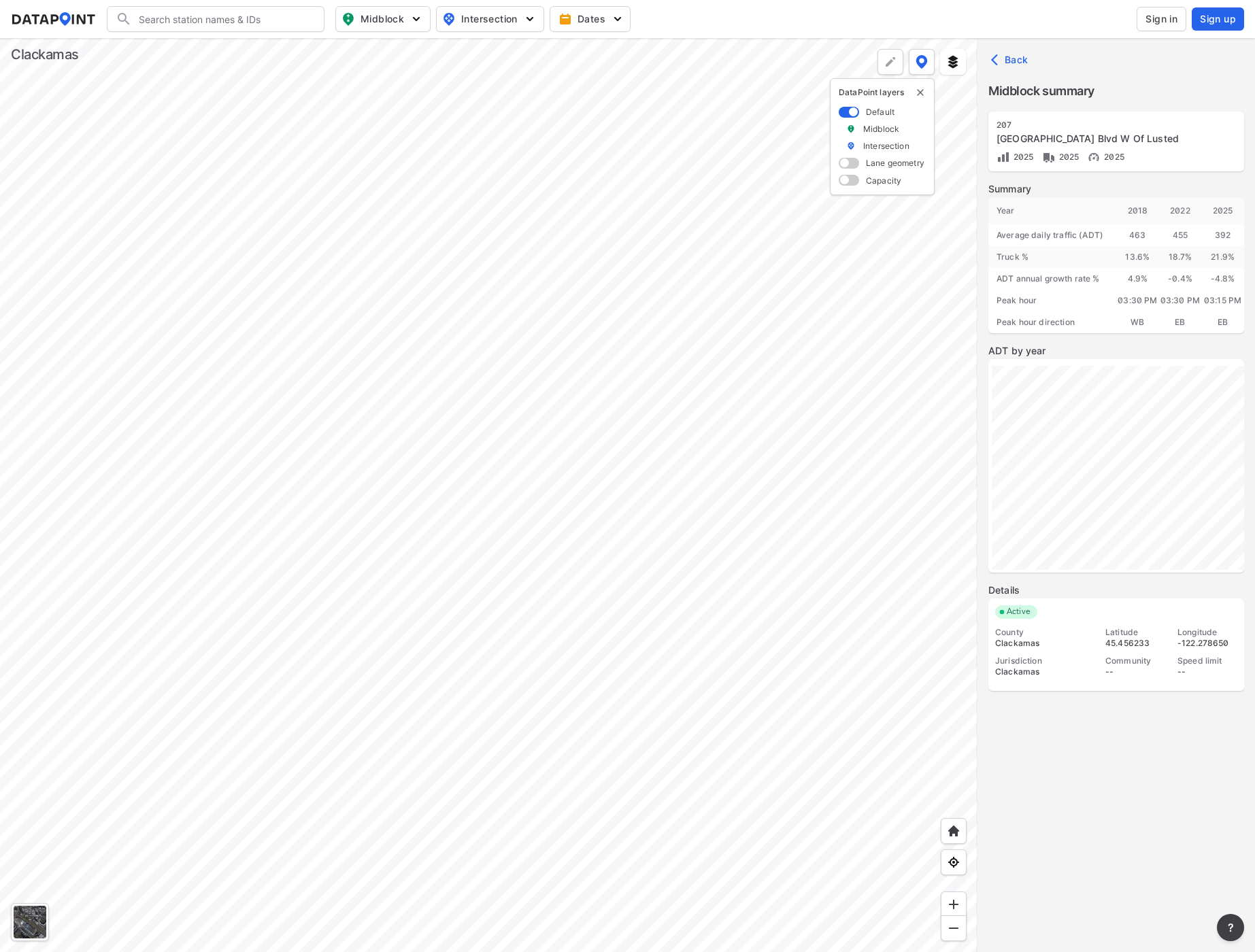 This screenshot has height=952, width=1255. I want to click on button: Intersection, so click(490, 19).